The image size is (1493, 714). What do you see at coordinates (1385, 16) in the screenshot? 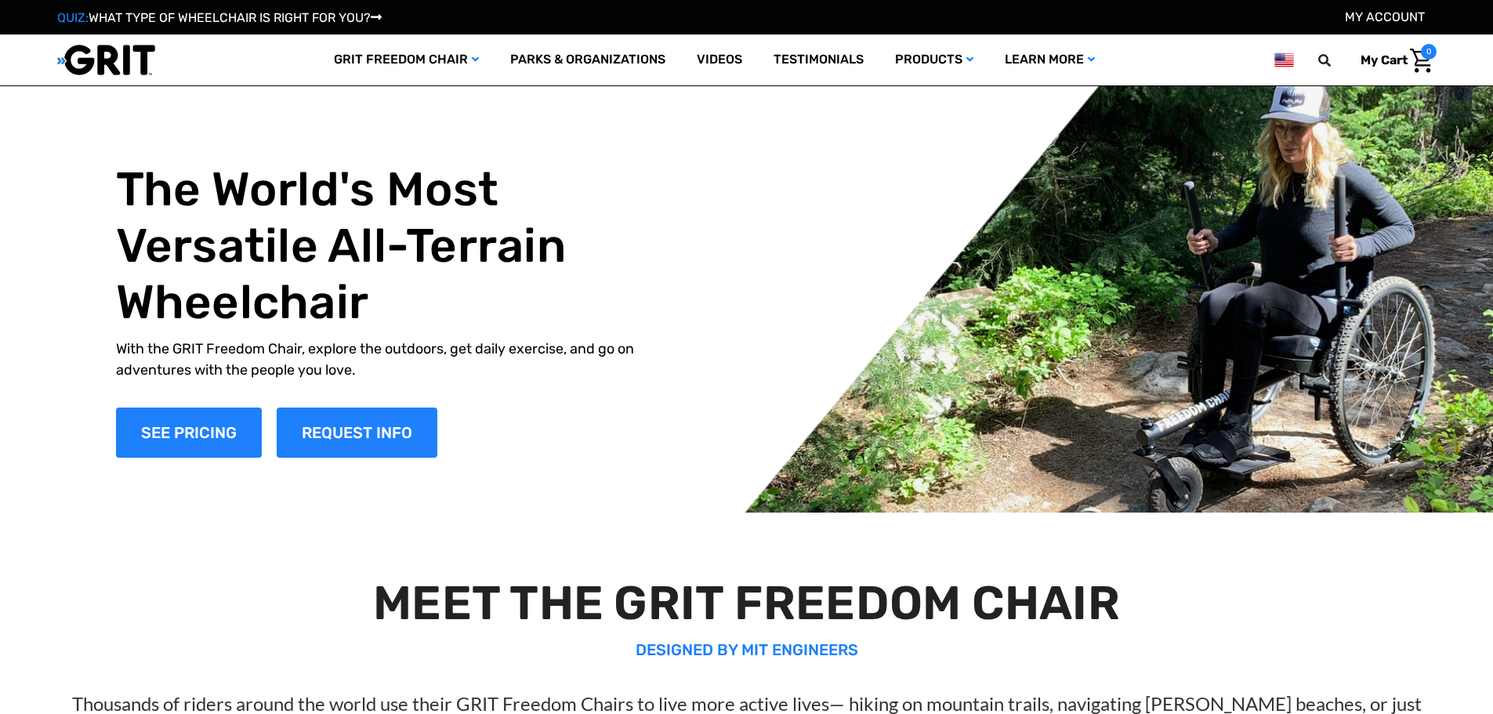
I see `a: Account` at bounding box center [1385, 16].